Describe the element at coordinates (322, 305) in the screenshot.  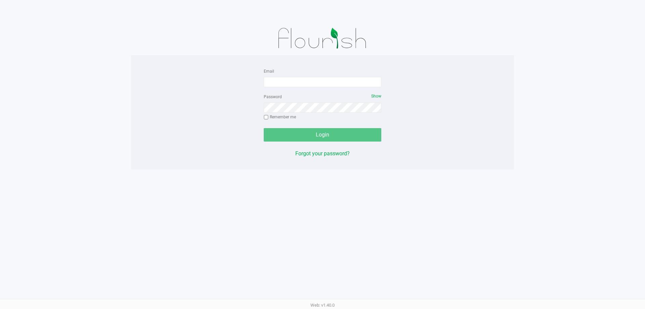
I see `span: Web: v1.40.0` at that location.